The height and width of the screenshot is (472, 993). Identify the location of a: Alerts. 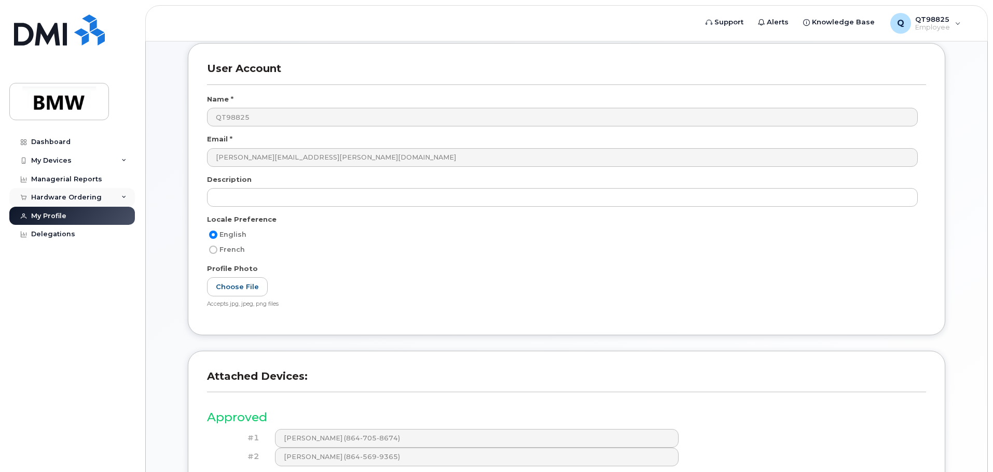
(773, 22).